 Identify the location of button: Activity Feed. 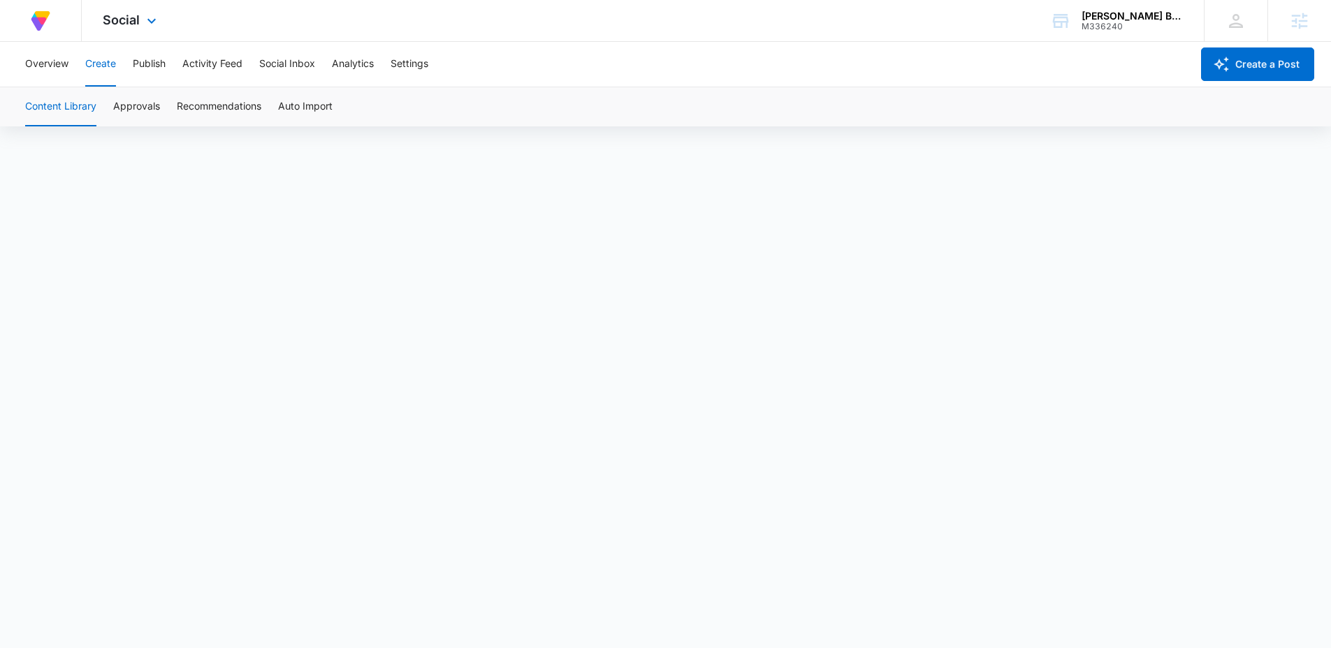
(212, 64).